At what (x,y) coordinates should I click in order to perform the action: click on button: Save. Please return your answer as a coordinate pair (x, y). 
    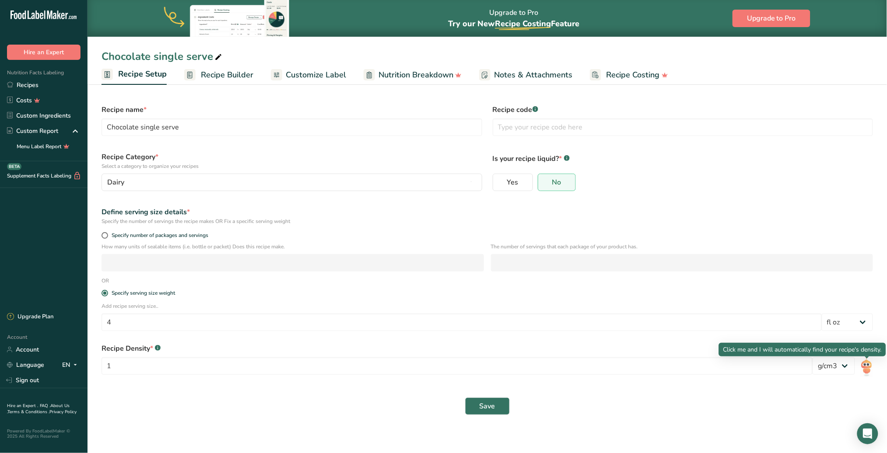
    Looking at the image, I should click on (488, 407).